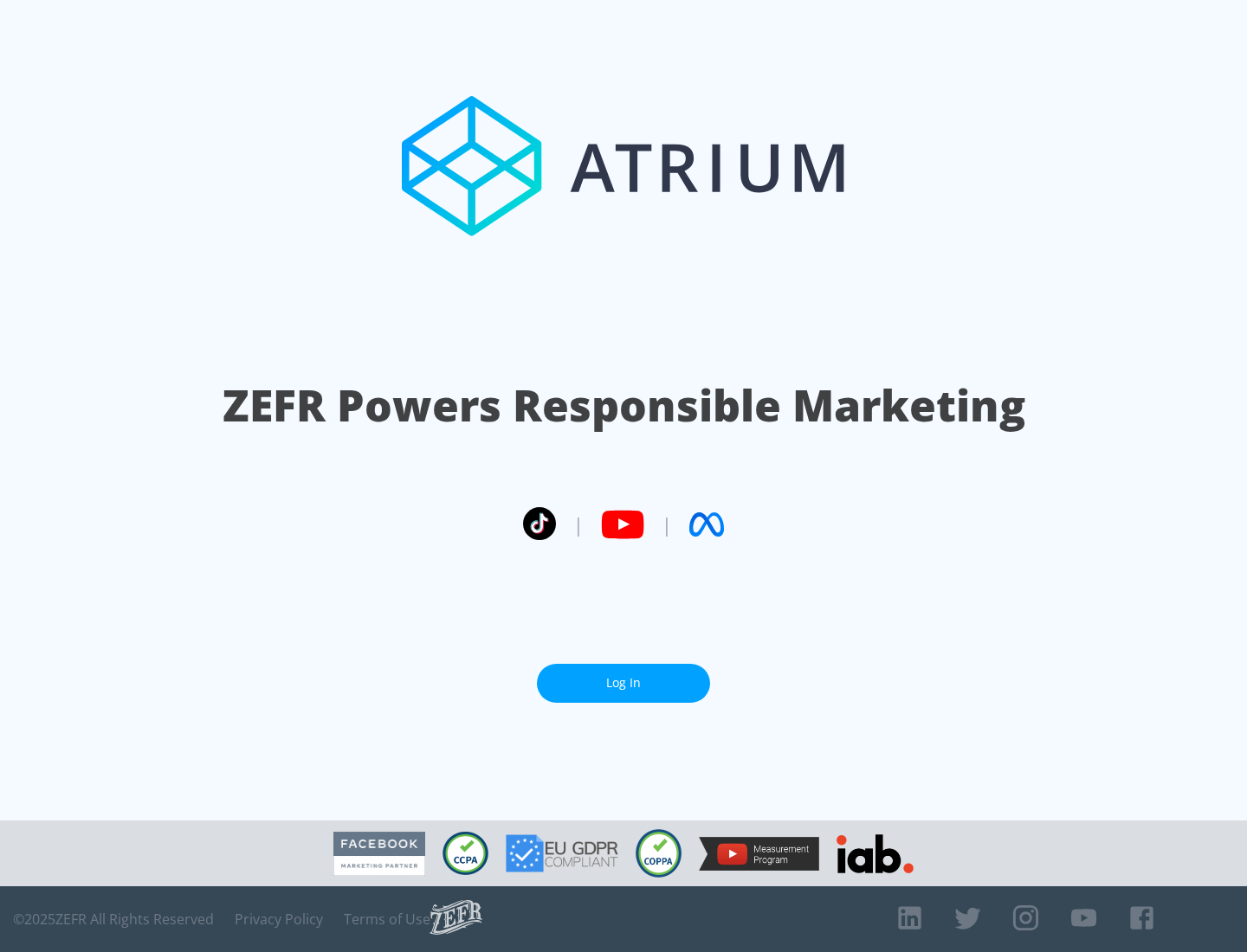 This screenshot has width=1247, height=952. What do you see at coordinates (561, 854) in the screenshot?
I see `img: GDPR Compliant` at bounding box center [561, 854].